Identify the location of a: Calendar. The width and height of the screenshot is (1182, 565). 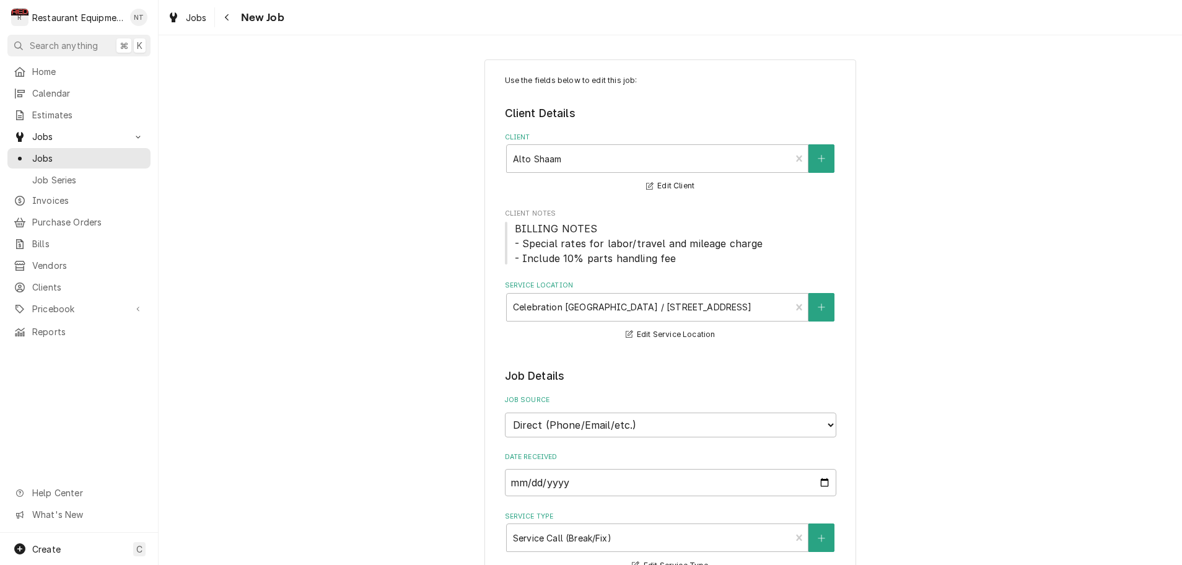
(79, 93).